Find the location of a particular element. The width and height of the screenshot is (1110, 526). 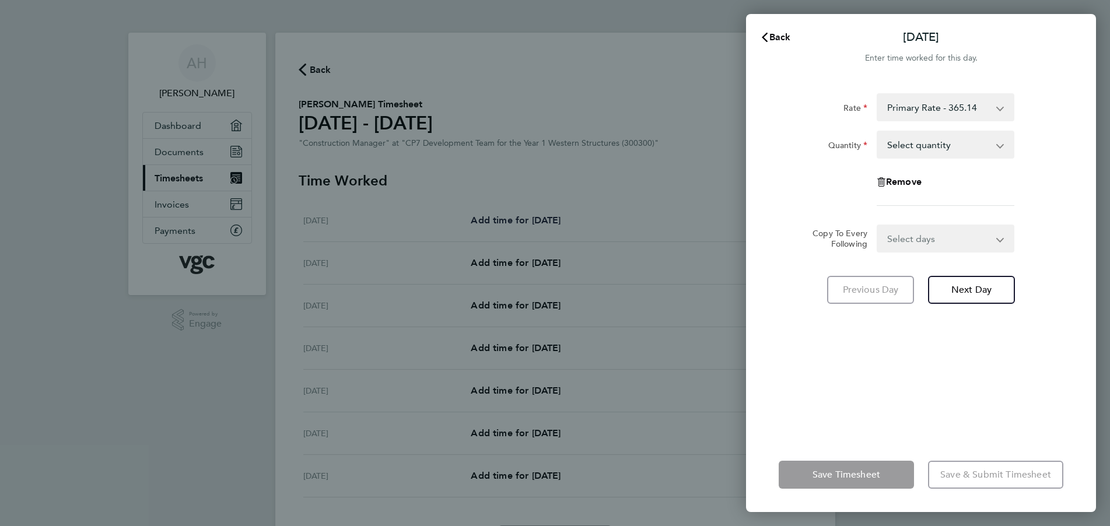

label: Quantity is located at coordinates (848, 147).